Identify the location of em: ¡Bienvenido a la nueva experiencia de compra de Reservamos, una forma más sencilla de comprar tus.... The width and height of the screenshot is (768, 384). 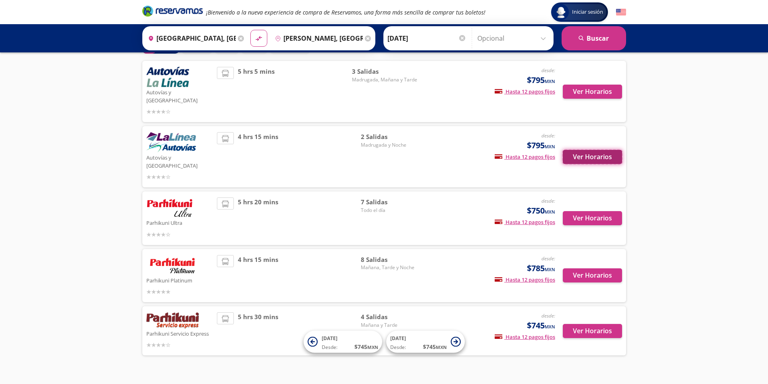
(345, 12).